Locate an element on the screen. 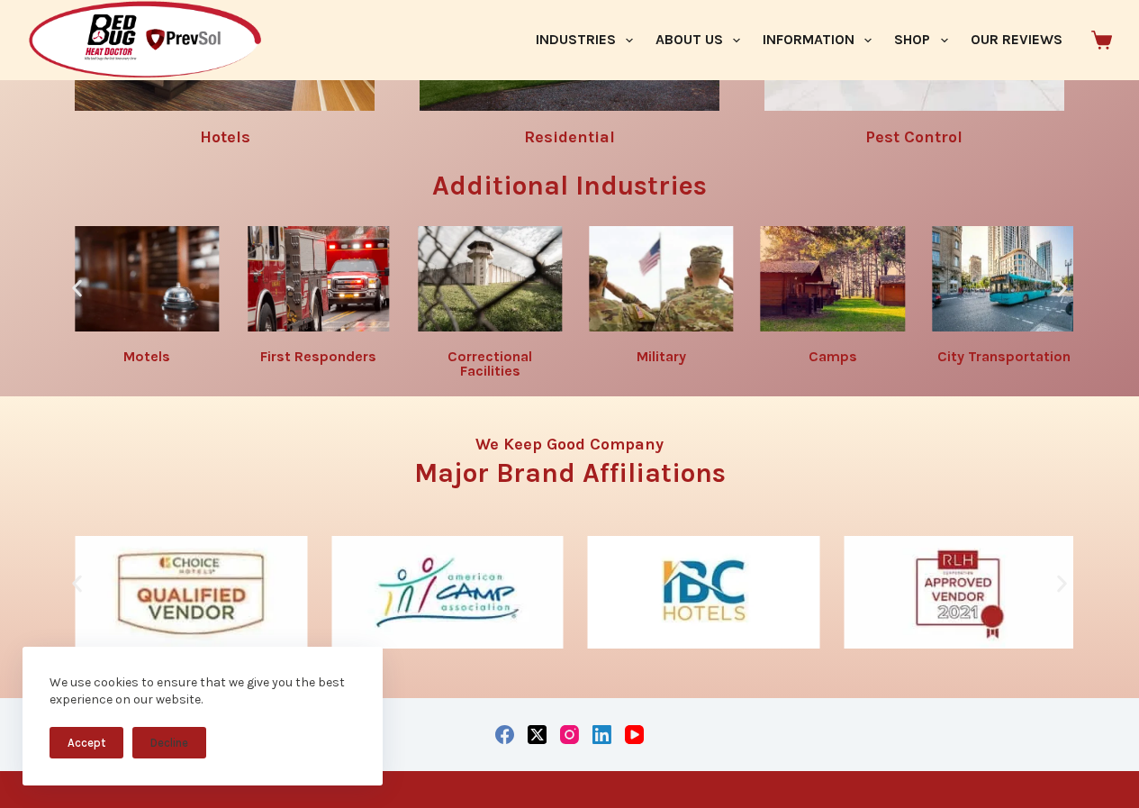 The width and height of the screenshot is (1139, 808). button: Decline is located at coordinates (169, 742).